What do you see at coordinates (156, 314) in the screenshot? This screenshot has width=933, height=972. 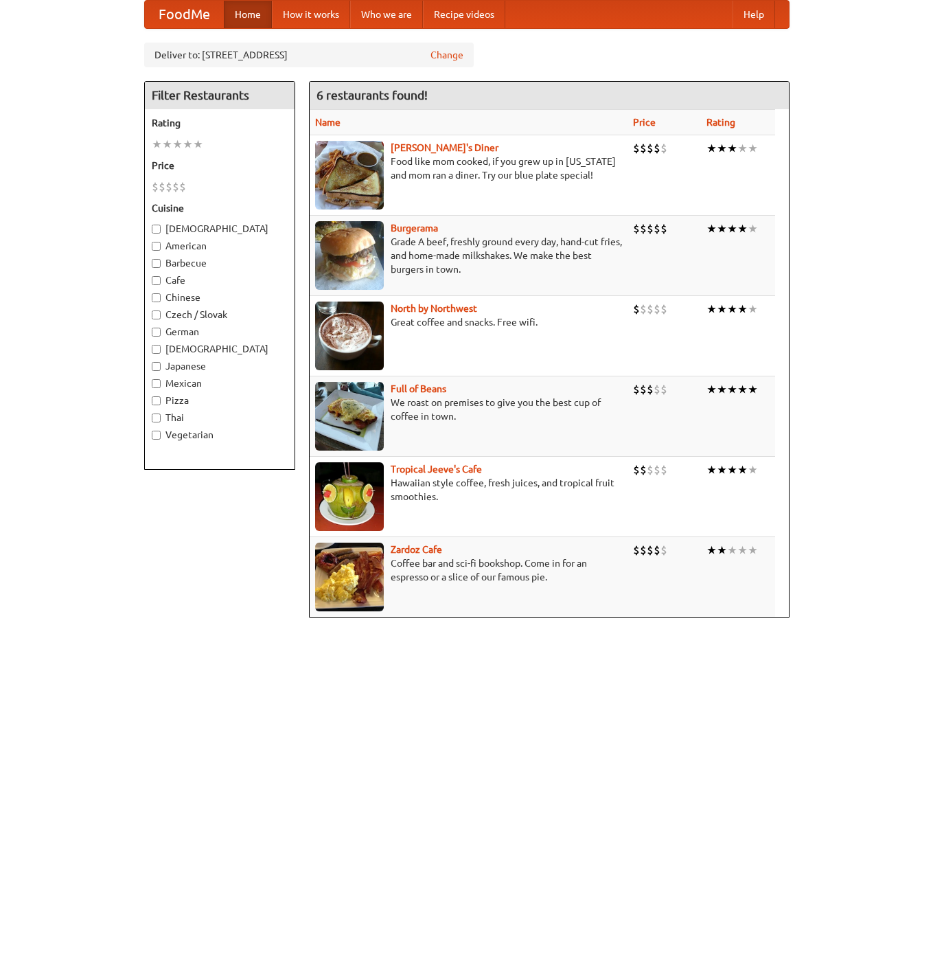 I see `input: Czech / Slovak` at bounding box center [156, 314].